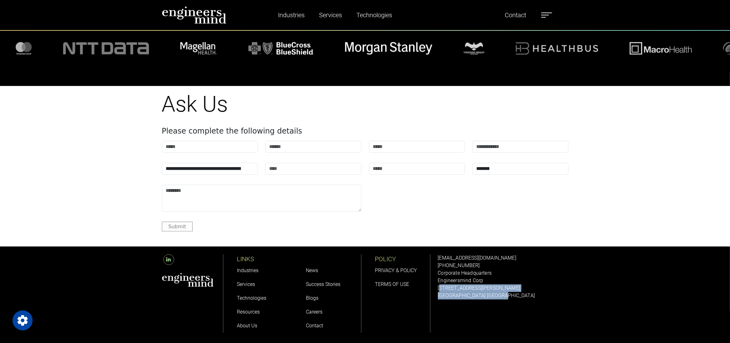 The width and height of the screenshot is (730, 343). I want to click on a: Careers, so click(314, 312).